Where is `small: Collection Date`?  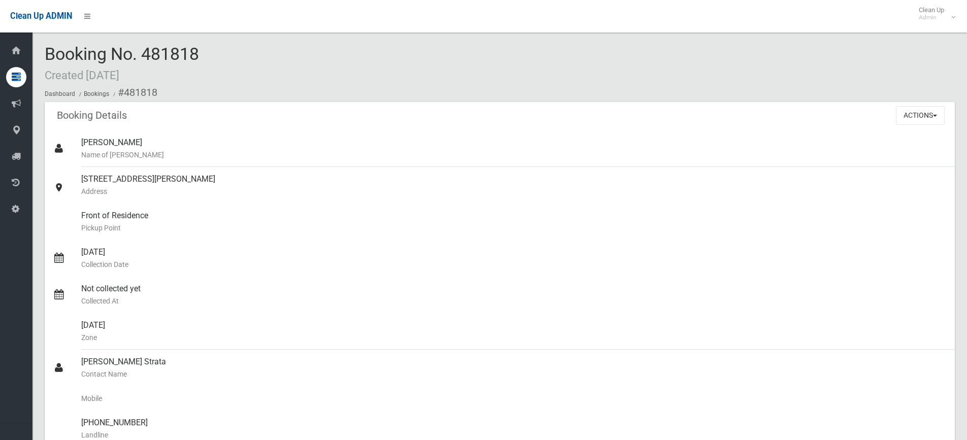
small: Collection Date is located at coordinates (514, 264).